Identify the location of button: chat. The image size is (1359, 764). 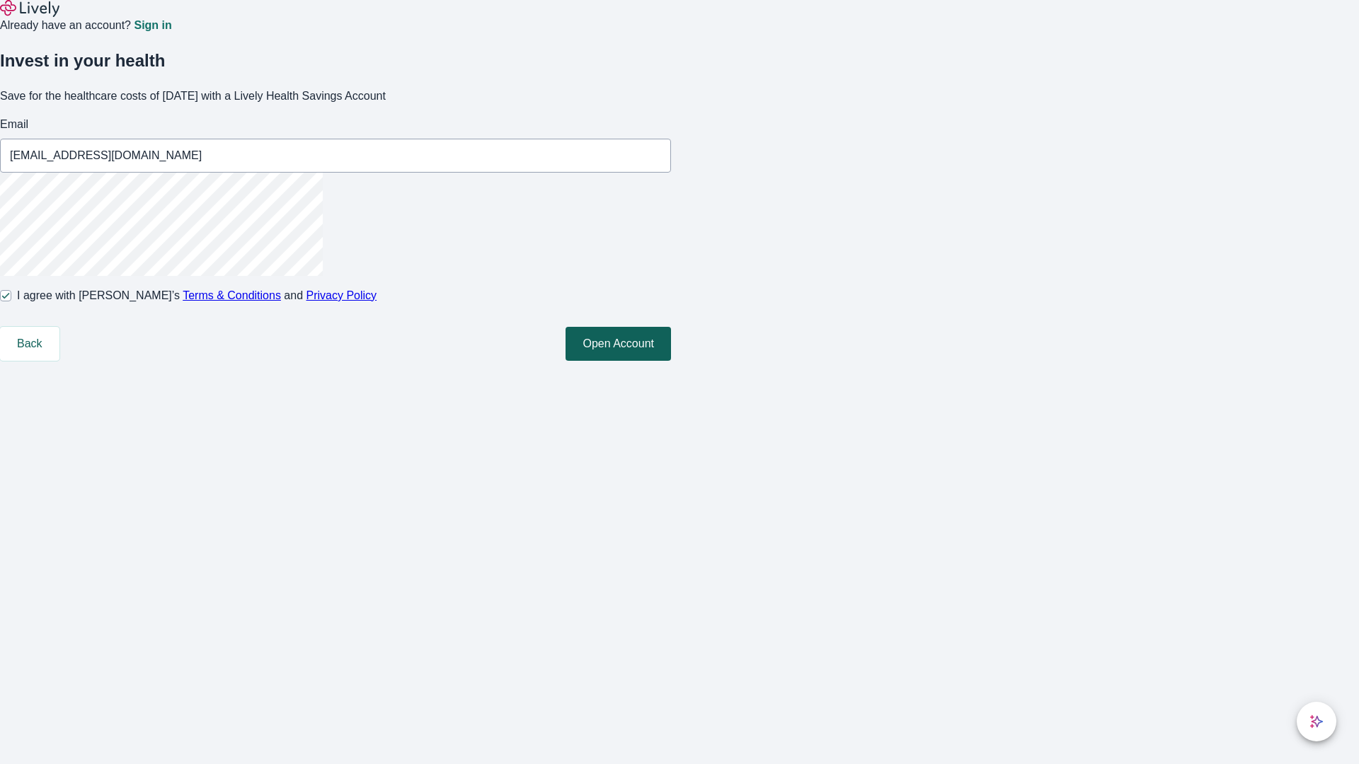
(1316, 722).